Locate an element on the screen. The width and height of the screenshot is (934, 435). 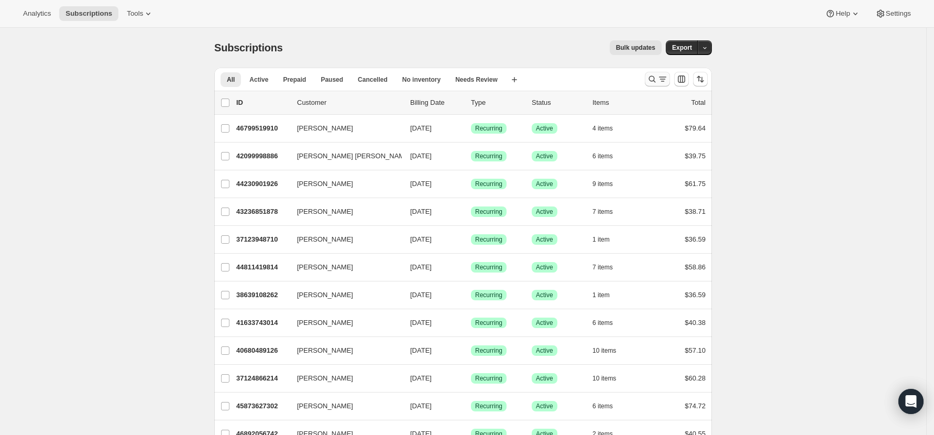
span: Settings is located at coordinates (899, 14).